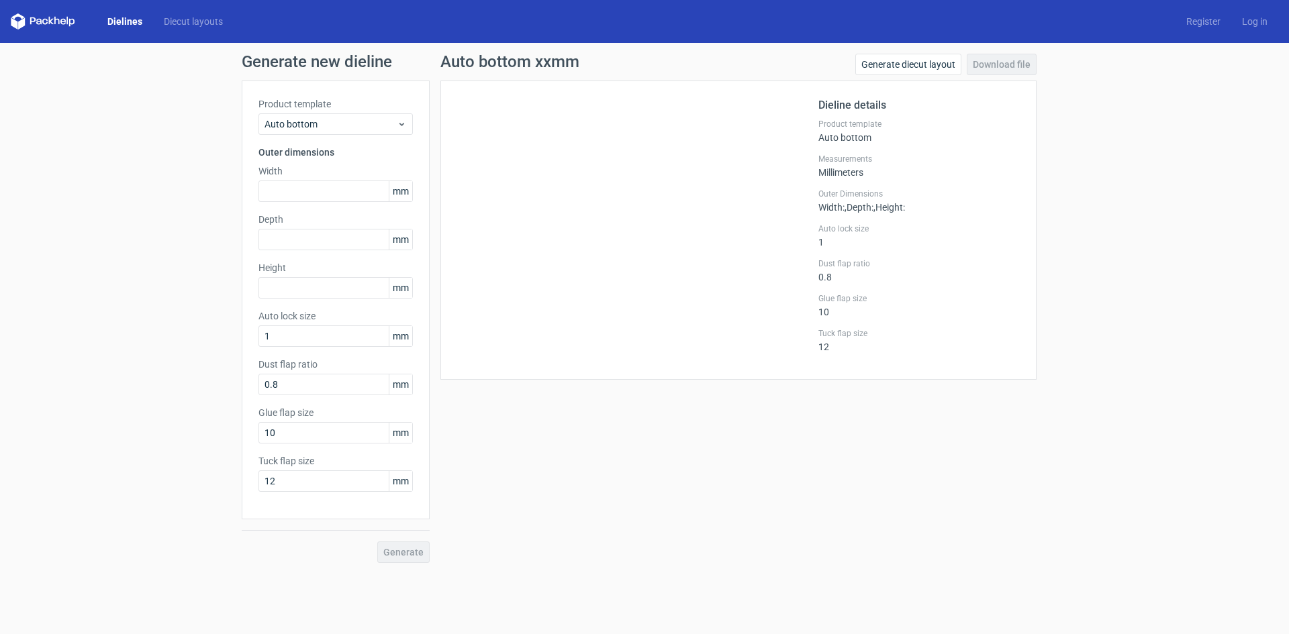 This screenshot has width=1289, height=634. I want to click on a: Dielines, so click(125, 21).